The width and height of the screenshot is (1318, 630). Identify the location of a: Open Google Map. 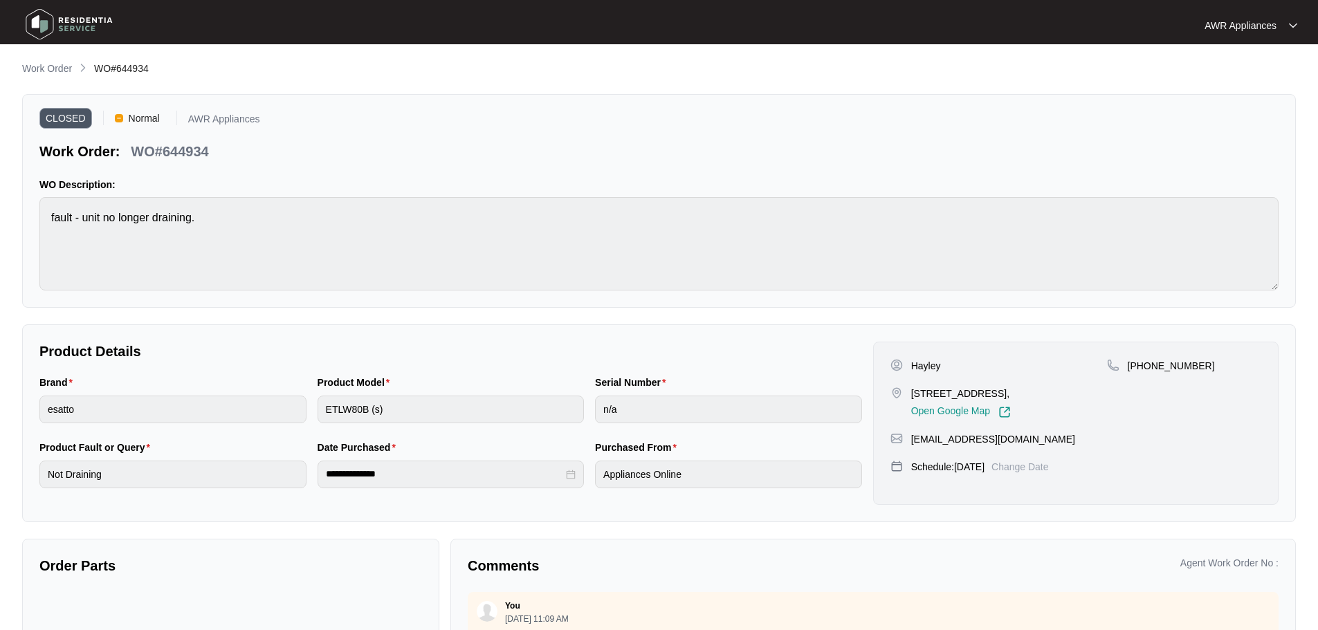
(961, 412).